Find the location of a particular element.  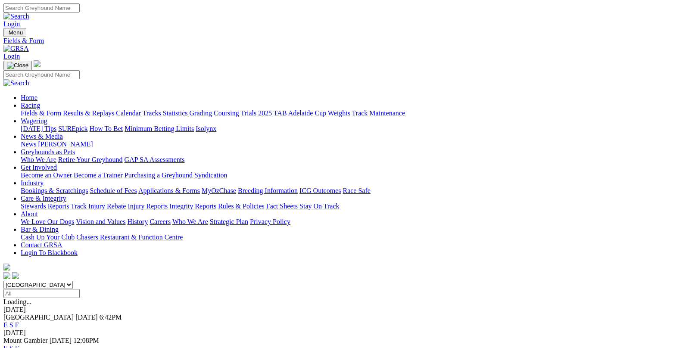

div: Get Involved is located at coordinates (356, 175).